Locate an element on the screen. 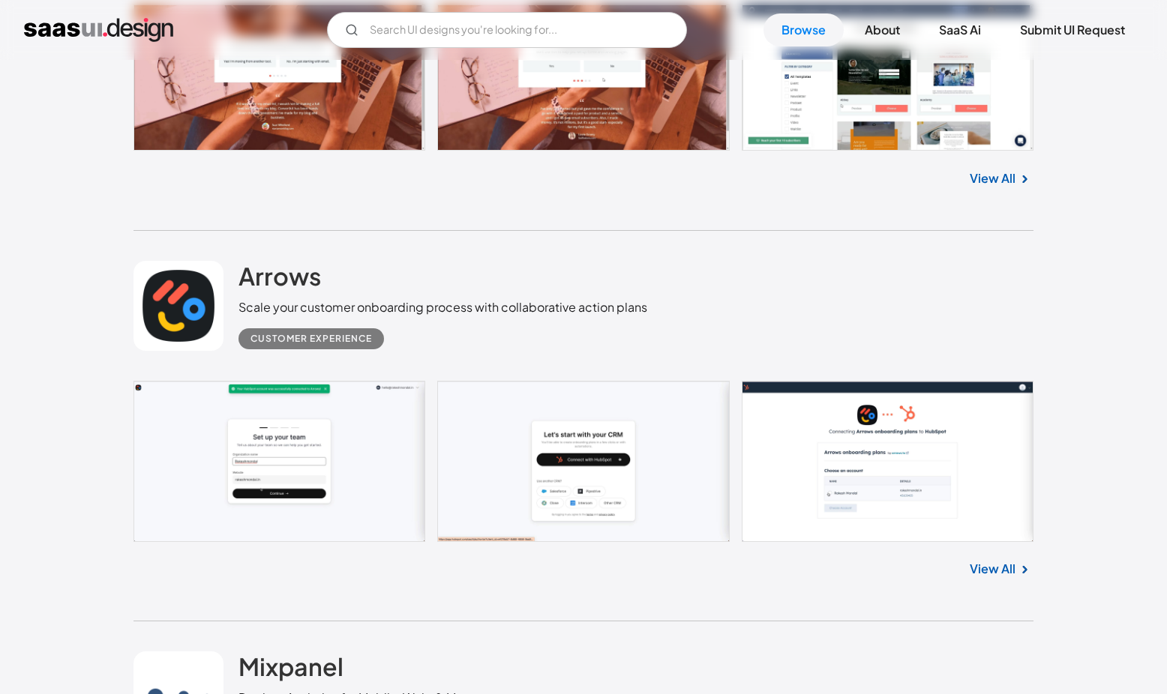 Image resolution: width=1167 pixels, height=694 pixels. input: Search UI designs you're looking for... is located at coordinates (507, 30).